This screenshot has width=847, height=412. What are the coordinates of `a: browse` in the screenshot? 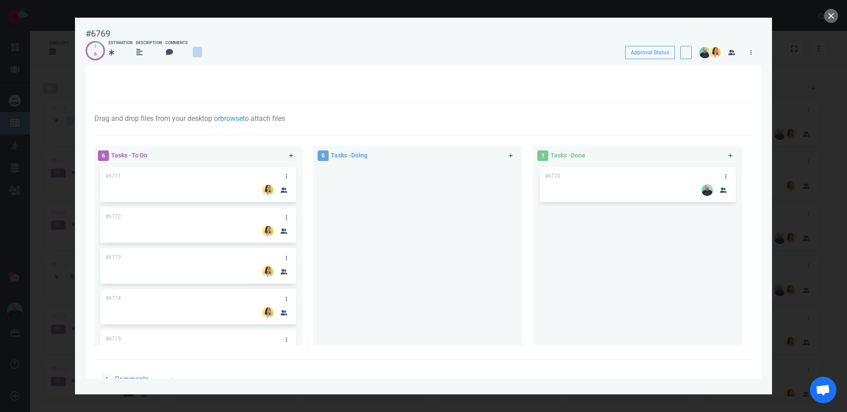 It's located at (231, 118).